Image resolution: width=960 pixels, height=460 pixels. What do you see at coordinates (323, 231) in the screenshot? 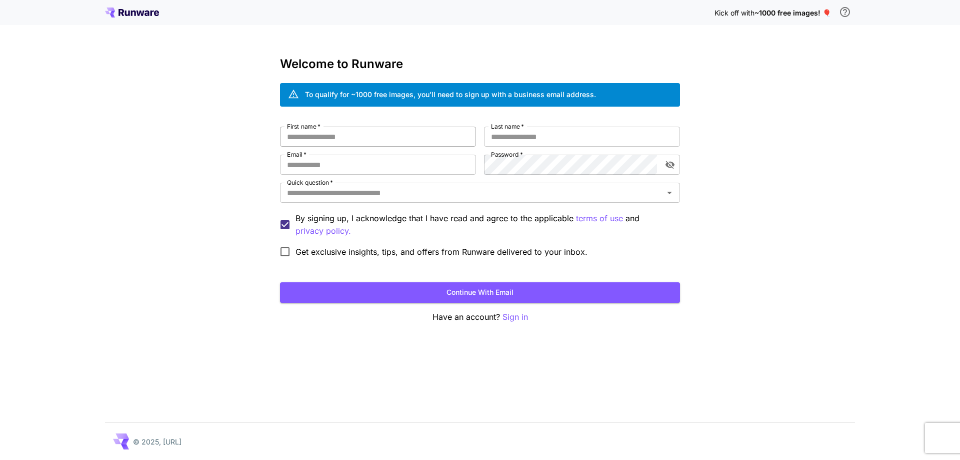
I see `button: By signing up, I acknowledge that I have read and agree to the applicable terms of use and` at bounding box center [323, 231].